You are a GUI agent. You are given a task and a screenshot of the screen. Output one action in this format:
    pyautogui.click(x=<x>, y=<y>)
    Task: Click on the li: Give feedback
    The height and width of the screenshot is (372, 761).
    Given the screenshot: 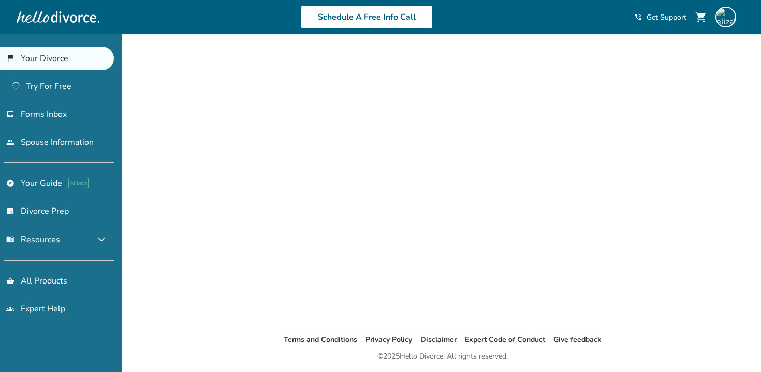 What is the action you would take?
    pyautogui.click(x=577, y=340)
    